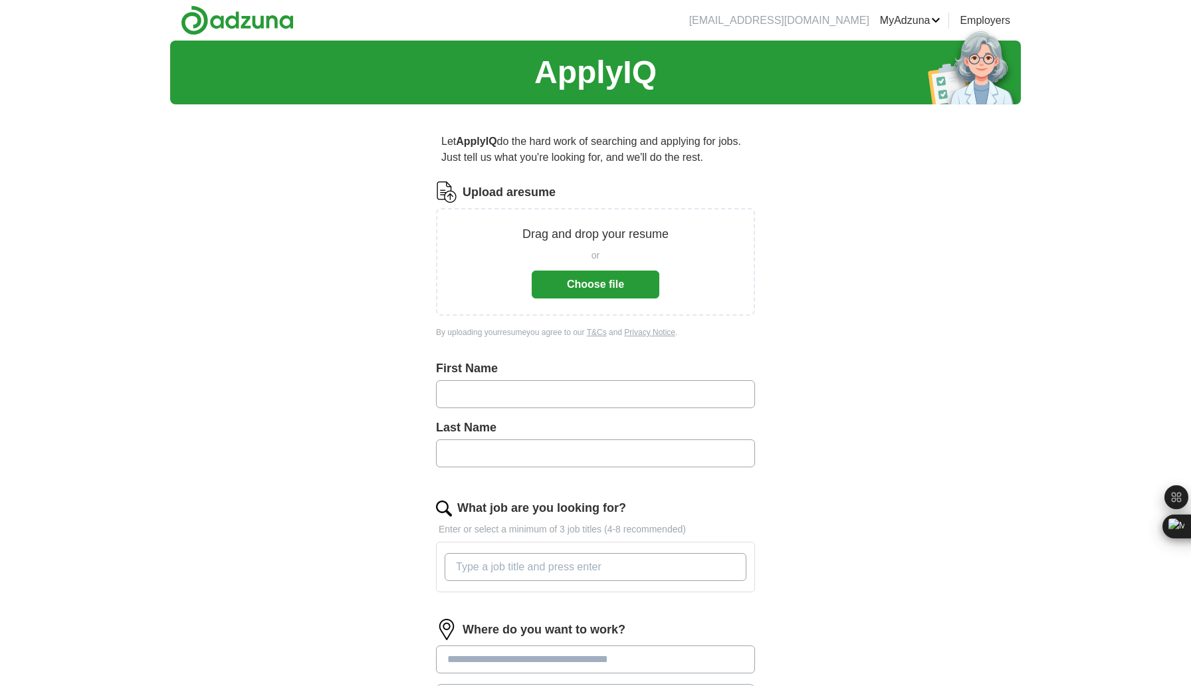  Describe the element at coordinates (985, 21) in the screenshot. I see `a: Employers` at that location.